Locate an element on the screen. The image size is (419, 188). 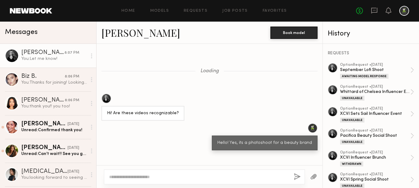
div: Awaiting Model Response is located at coordinates (364, 76).